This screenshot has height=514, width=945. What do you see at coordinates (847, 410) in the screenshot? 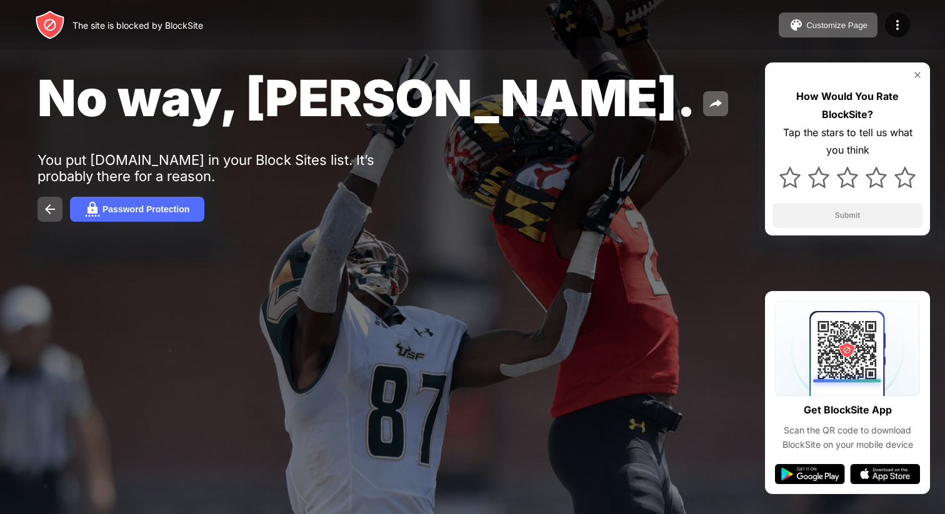
I see `div: Get BlockSite App` at bounding box center [847, 410].